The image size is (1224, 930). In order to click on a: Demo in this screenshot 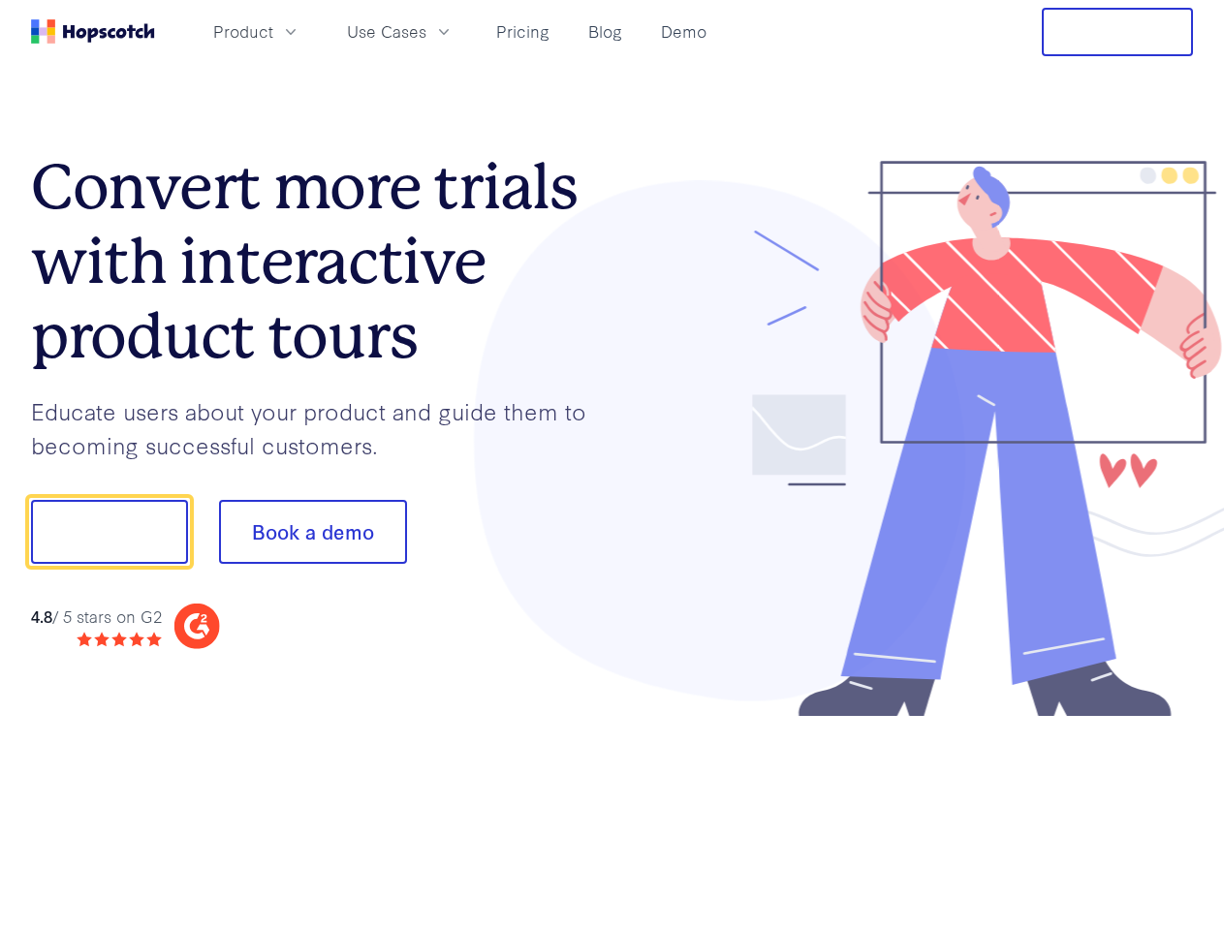, I will do `click(683, 31)`.